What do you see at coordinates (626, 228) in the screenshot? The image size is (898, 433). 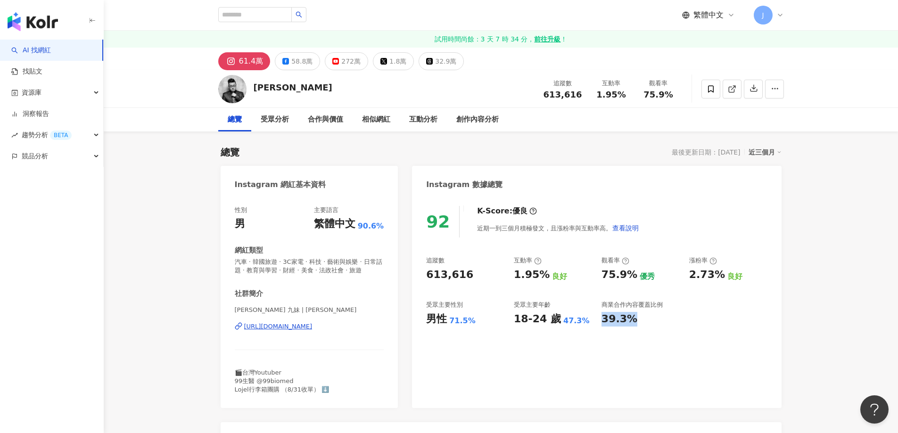 I see `button: 查看說明` at bounding box center [626, 228].